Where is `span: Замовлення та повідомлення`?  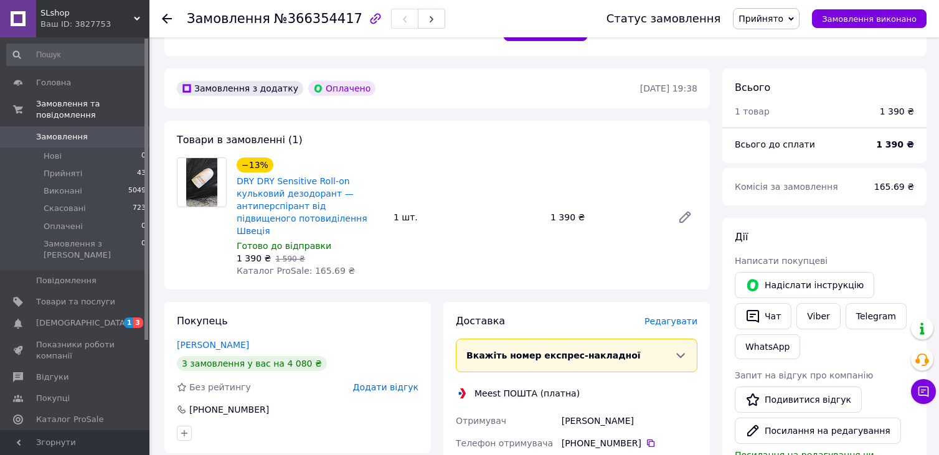 span: Замовлення та повідомлення is located at coordinates (93, 110).